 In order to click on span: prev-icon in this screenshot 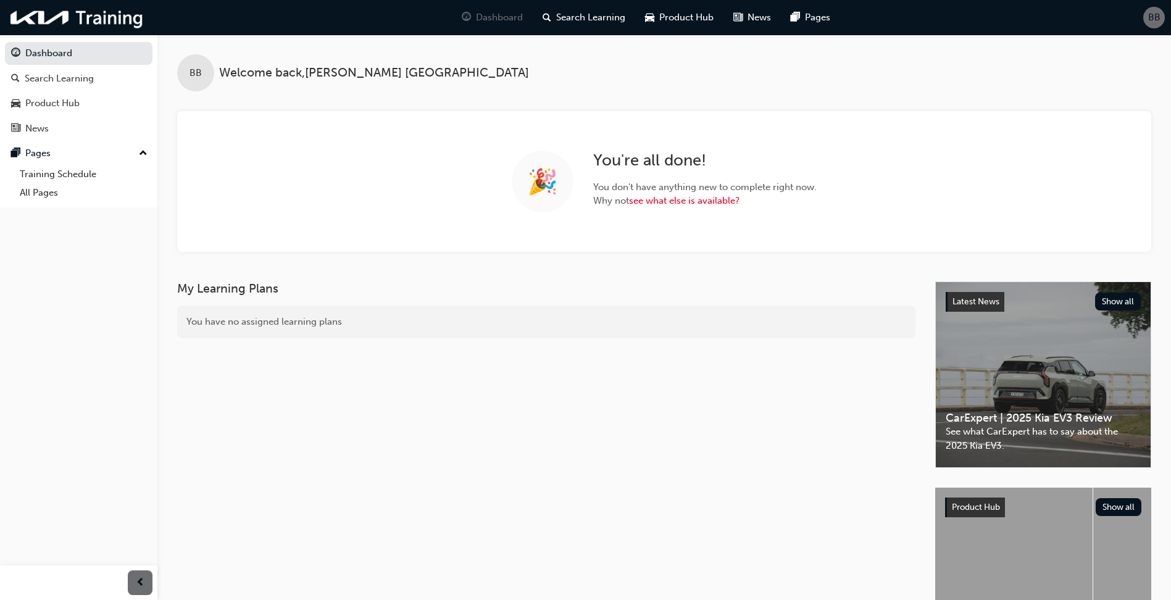, I will do `click(140, 583)`.